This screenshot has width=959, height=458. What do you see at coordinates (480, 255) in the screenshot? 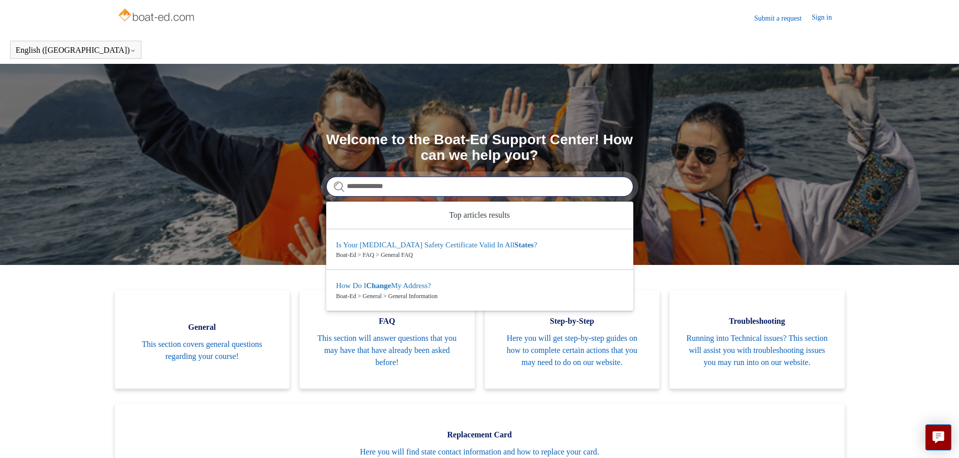
I see `zd-autocomplete-breadcrumbs-multibrand: Boat-Ed > FAQ > General FAQ` at bounding box center [480, 255].